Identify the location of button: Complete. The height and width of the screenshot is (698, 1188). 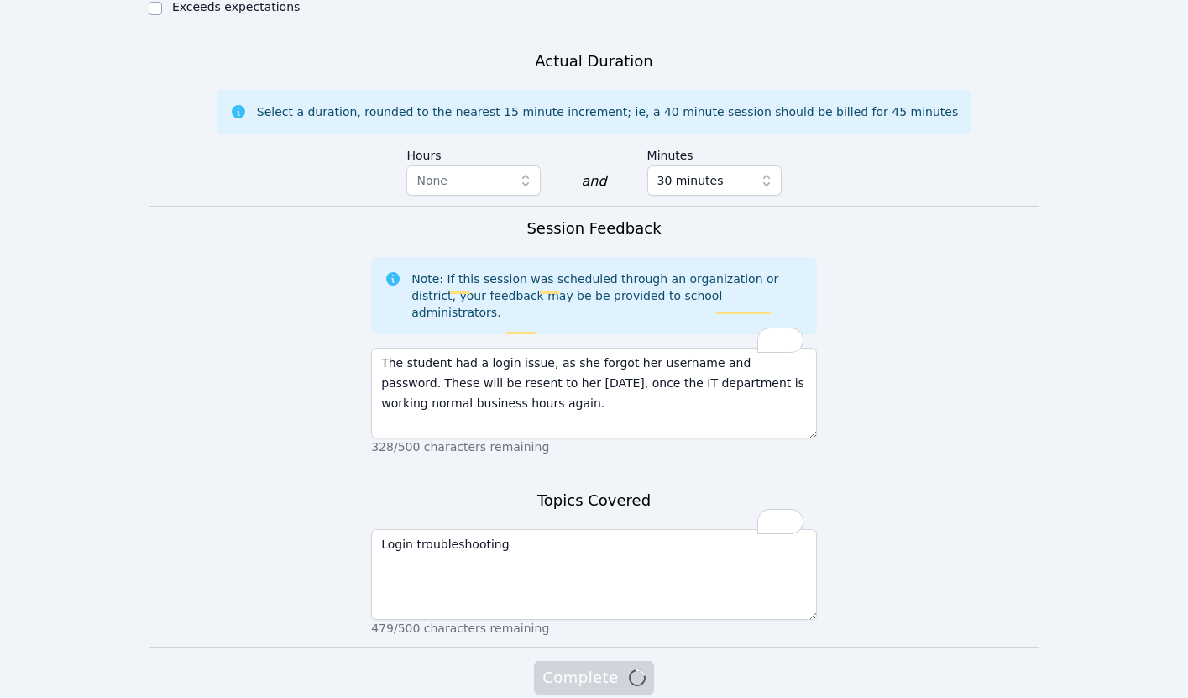
(594, 678).